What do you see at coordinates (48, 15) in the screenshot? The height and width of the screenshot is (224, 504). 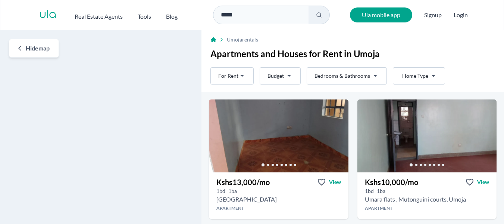 I see `a: ula` at bounding box center [48, 15].